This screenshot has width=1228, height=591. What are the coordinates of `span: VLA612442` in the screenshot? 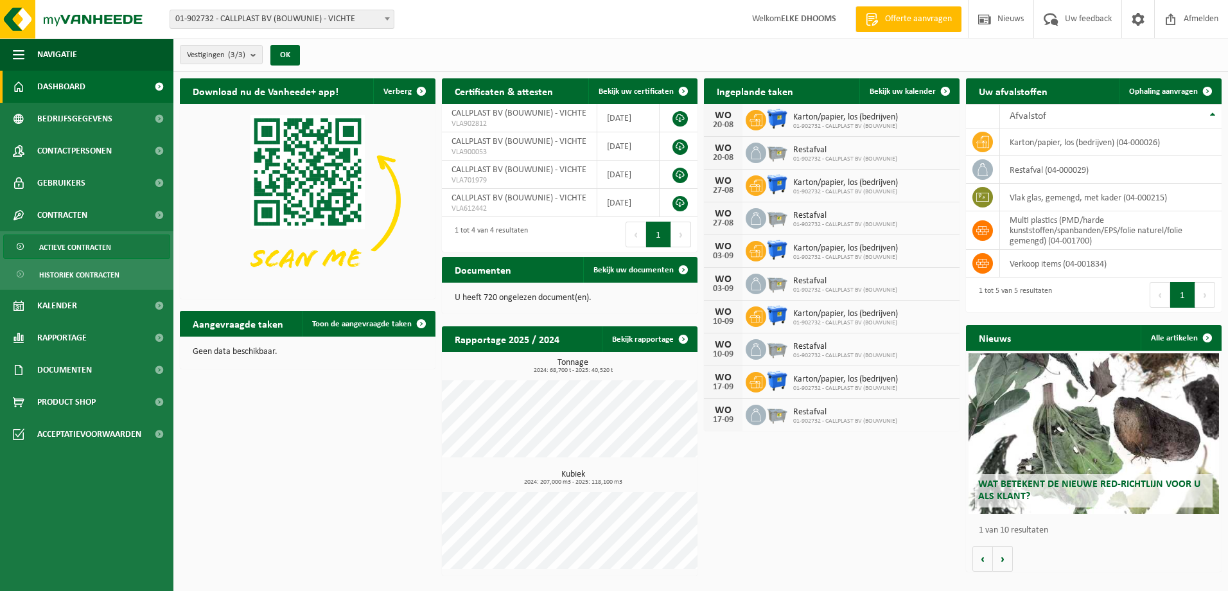 It's located at (519, 209).